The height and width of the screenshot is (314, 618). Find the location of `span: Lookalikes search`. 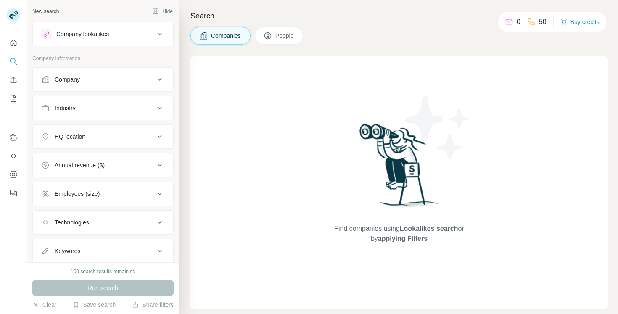

span: Lookalikes search is located at coordinates (429, 228).